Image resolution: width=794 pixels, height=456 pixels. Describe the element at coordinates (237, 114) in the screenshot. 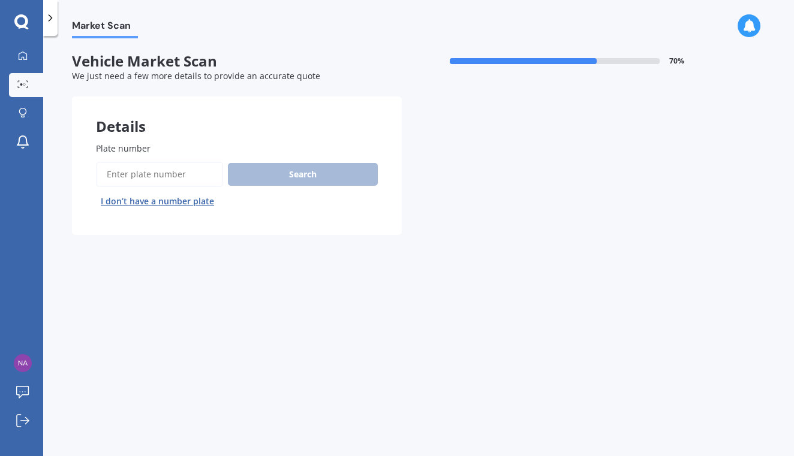

I see `div: Details` at that location.